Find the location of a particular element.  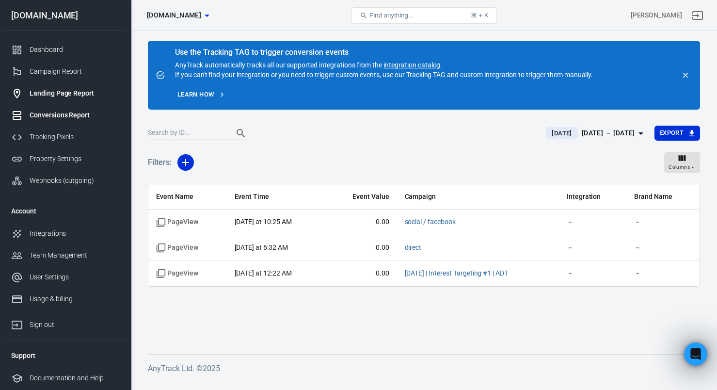

div: Tracking Pixels is located at coordinates (75, 137).